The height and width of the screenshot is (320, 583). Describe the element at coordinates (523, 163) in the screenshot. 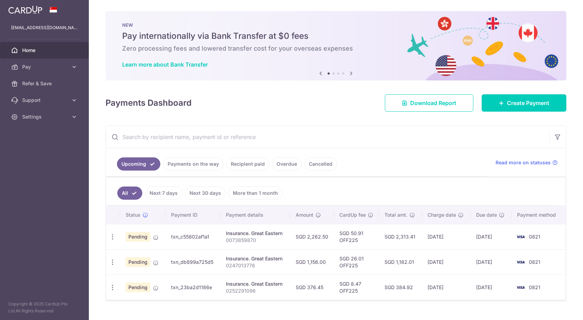

I see `span: Read more on statuses` at that location.